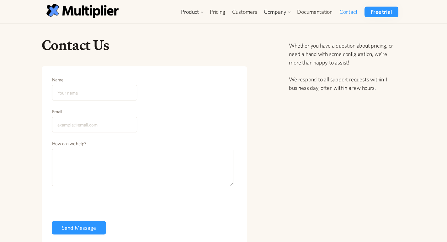  Describe the element at coordinates (144, 45) in the screenshot. I see `h1: Contact Us` at that location.